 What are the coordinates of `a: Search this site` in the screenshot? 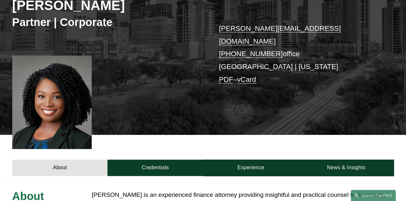 It's located at (373, 195).